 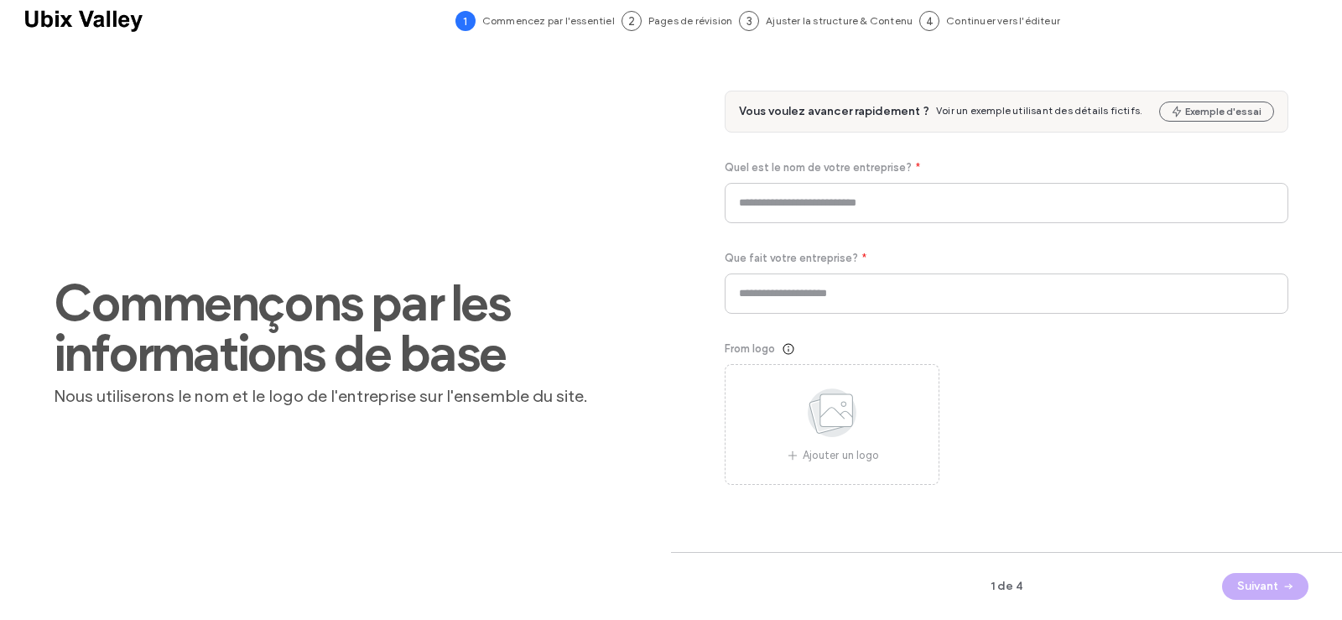 I want to click on span: 1 de 4, so click(x=1007, y=586).